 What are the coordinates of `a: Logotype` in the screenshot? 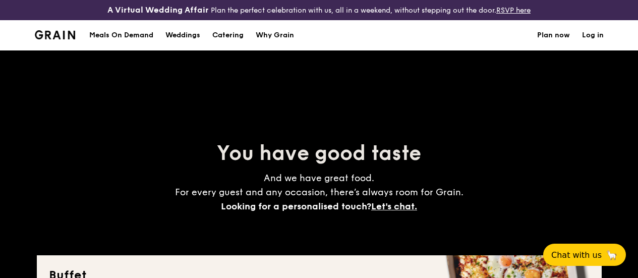 It's located at (55, 35).